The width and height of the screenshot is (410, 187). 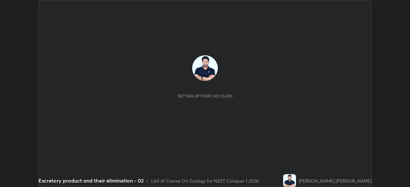 I want to click on div: Excretory product and their elimination - 02, so click(x=91, y=181).